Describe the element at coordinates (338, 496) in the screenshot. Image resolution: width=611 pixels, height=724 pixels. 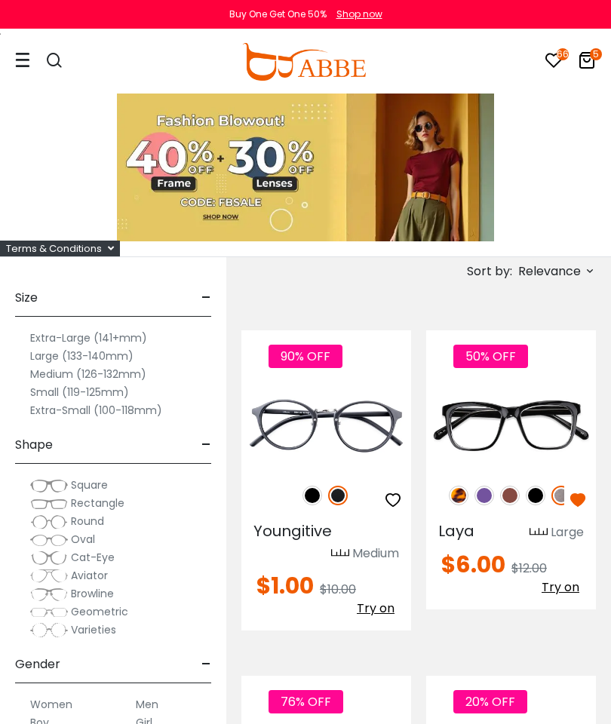
I see `img: Matte Black` at that location.